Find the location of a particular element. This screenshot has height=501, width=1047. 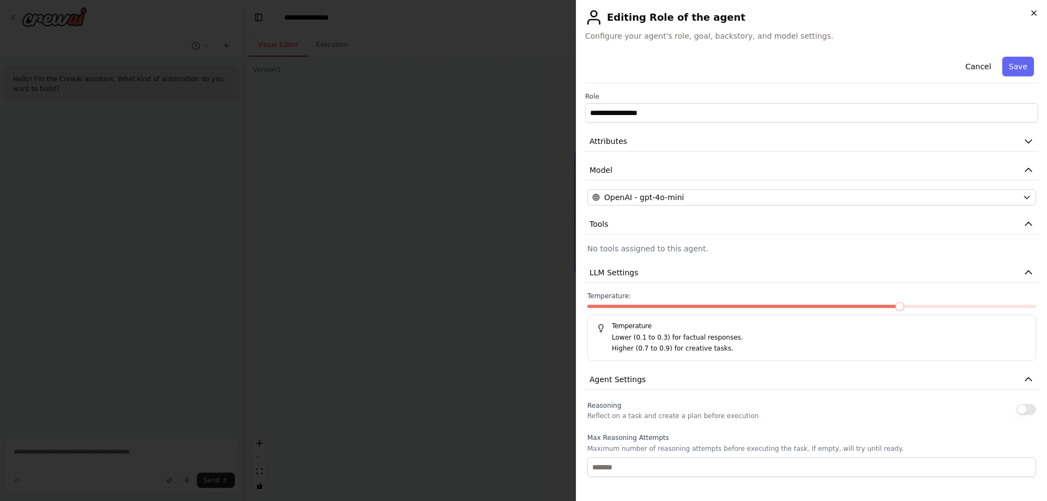

label: Max Reasoning Attempts is located at coordinates (812, 438).